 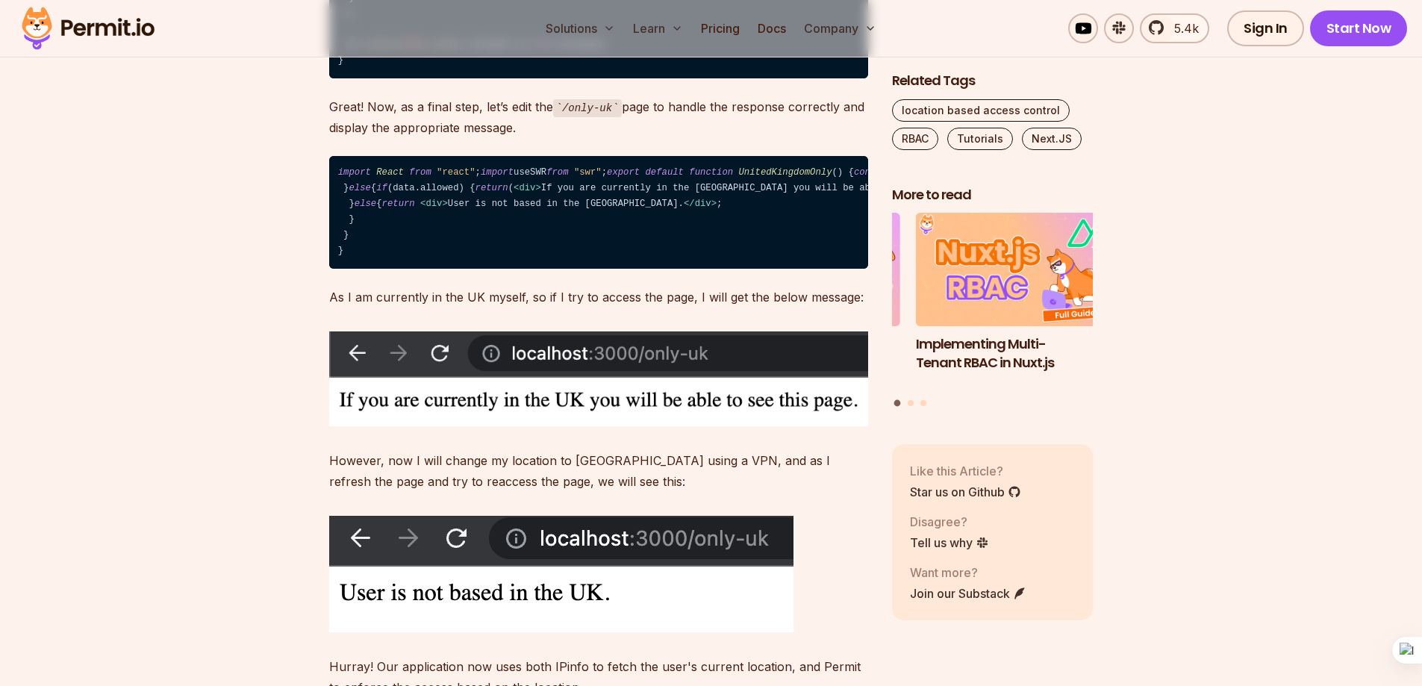 I want to click on p: Like this Article?, so click(x=965, y=471).